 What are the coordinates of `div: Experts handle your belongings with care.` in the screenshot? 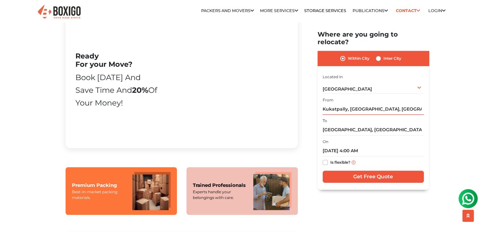 It's located at (220, 195).